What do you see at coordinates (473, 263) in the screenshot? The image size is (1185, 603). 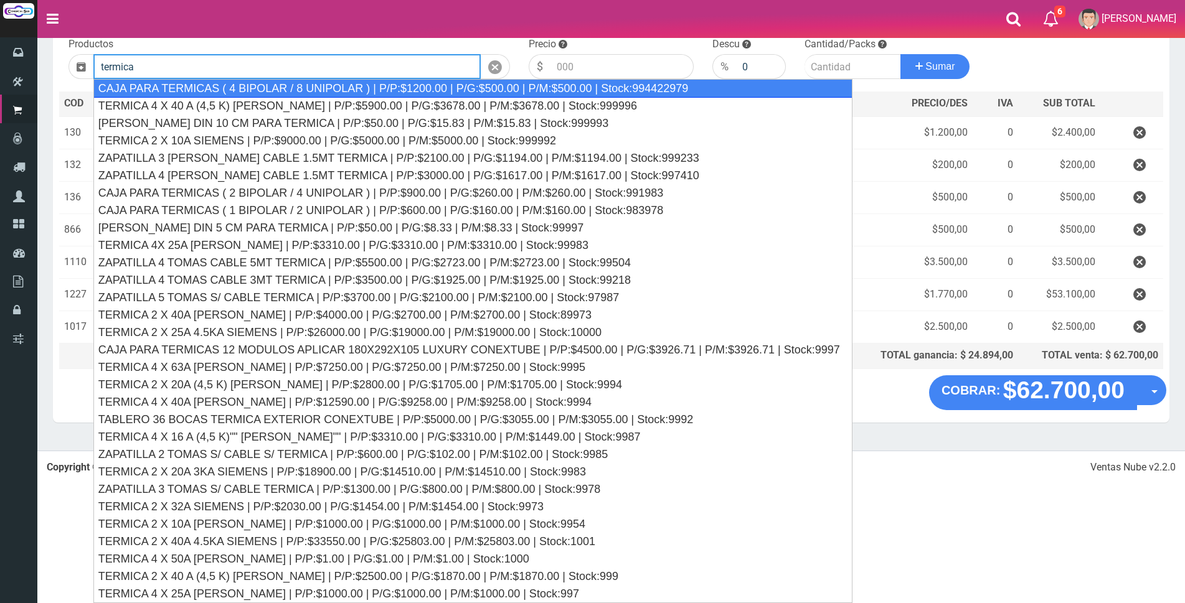 I see `div: ZAPATILLA 4 TOMAS CABLE 5MT TERMICA | P/P:$5500.00 | P/G:$2723.00 | P/M:$2723.00 | Stock:99504` at bounding box center [473, 263].